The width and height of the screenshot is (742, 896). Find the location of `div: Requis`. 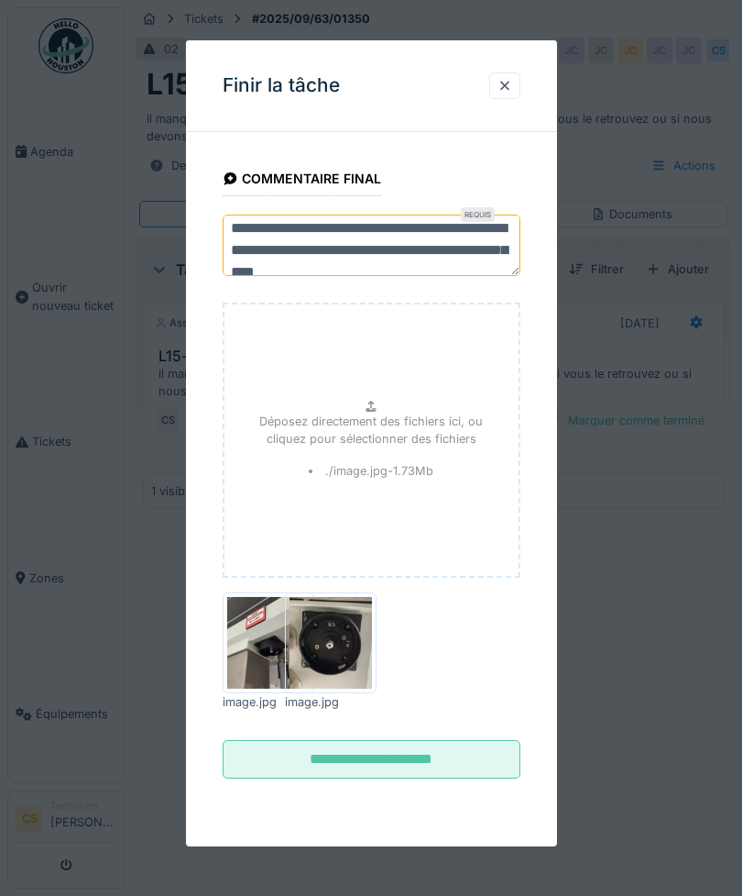

div: Requis is located at coordinates (478, 214).